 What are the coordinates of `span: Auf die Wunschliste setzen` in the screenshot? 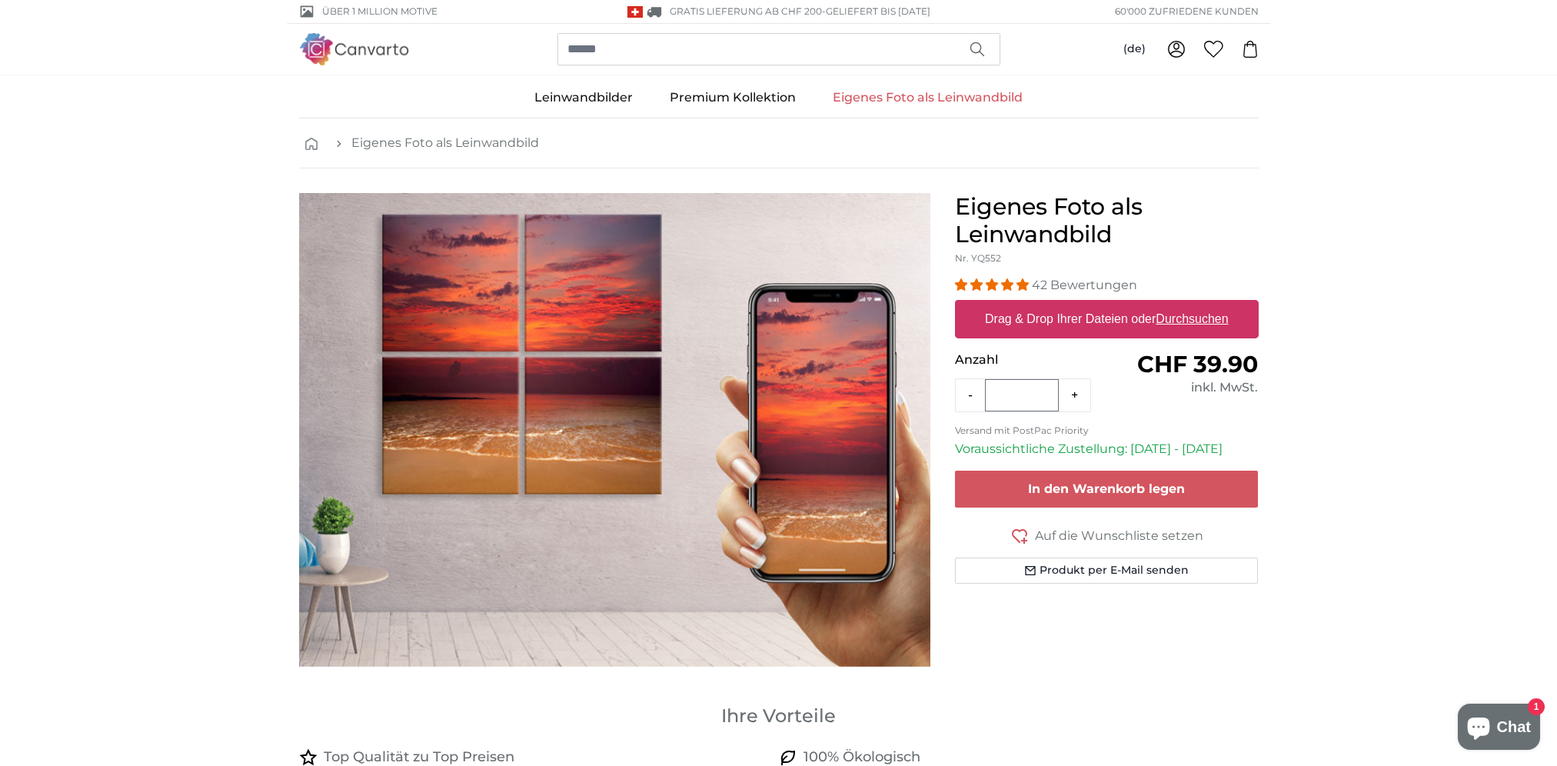 It's located at (1119, 536).